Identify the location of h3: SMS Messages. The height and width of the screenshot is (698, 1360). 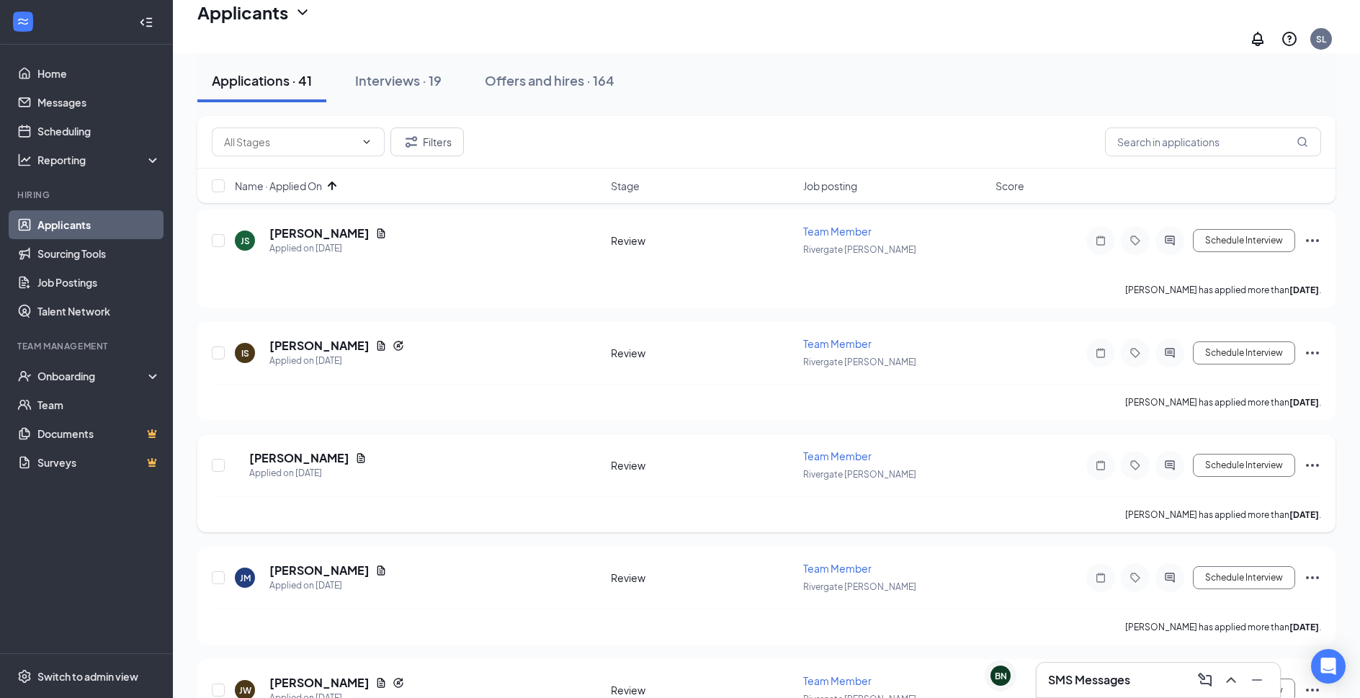
(1089, 680).